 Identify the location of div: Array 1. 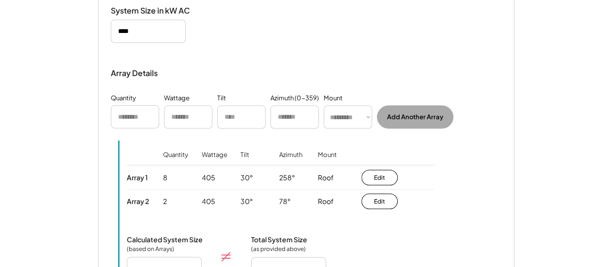
(137, 177).